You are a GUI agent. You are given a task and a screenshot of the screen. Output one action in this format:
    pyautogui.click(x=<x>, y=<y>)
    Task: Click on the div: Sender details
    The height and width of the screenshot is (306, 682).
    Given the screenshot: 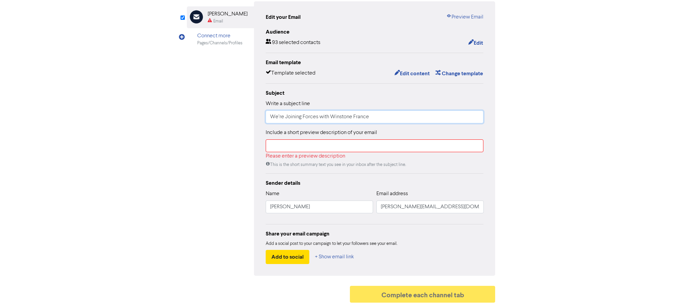 What is the action you would take?
    pyautogui.click(x=375, y=183)
    